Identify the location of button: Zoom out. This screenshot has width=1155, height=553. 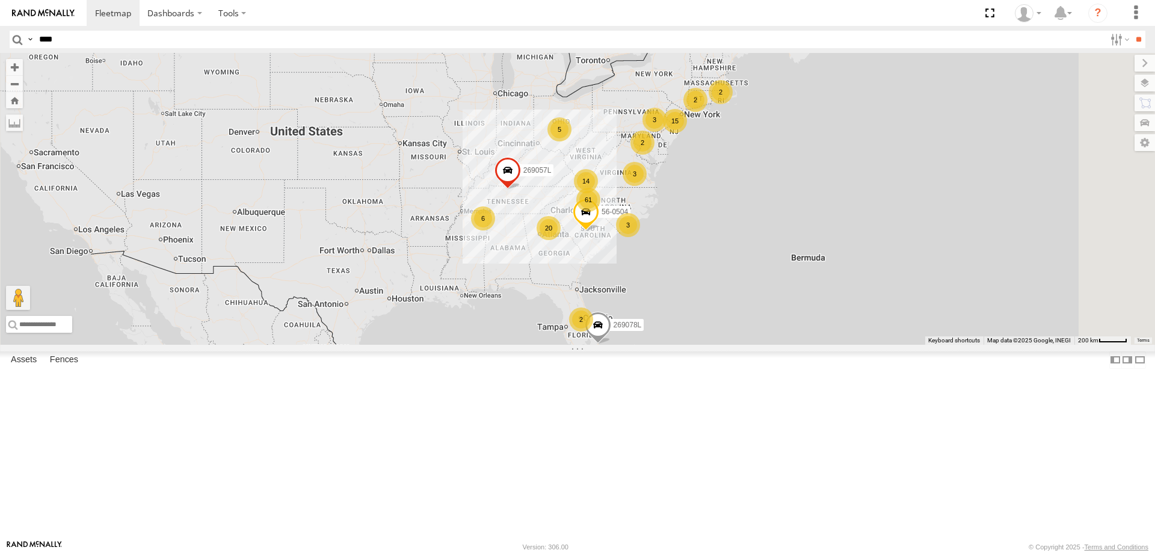
(14, 84).